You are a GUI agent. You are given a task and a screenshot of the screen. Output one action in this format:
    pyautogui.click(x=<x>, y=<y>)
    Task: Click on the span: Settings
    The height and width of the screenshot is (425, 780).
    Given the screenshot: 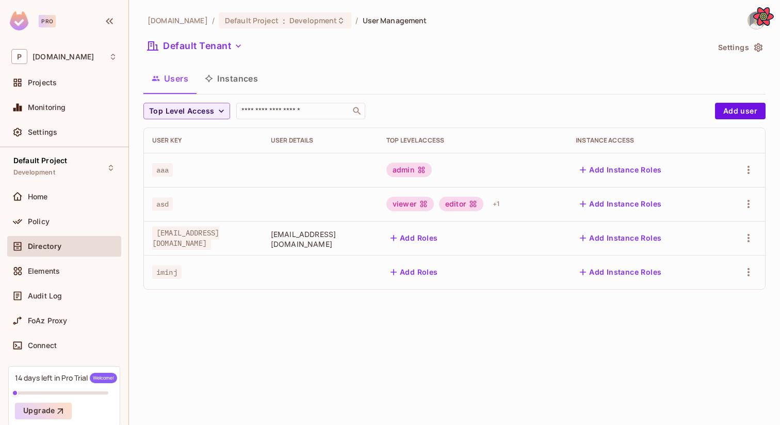 What is the action you would take?
    pyautogui.click(x=42, y=132)
    